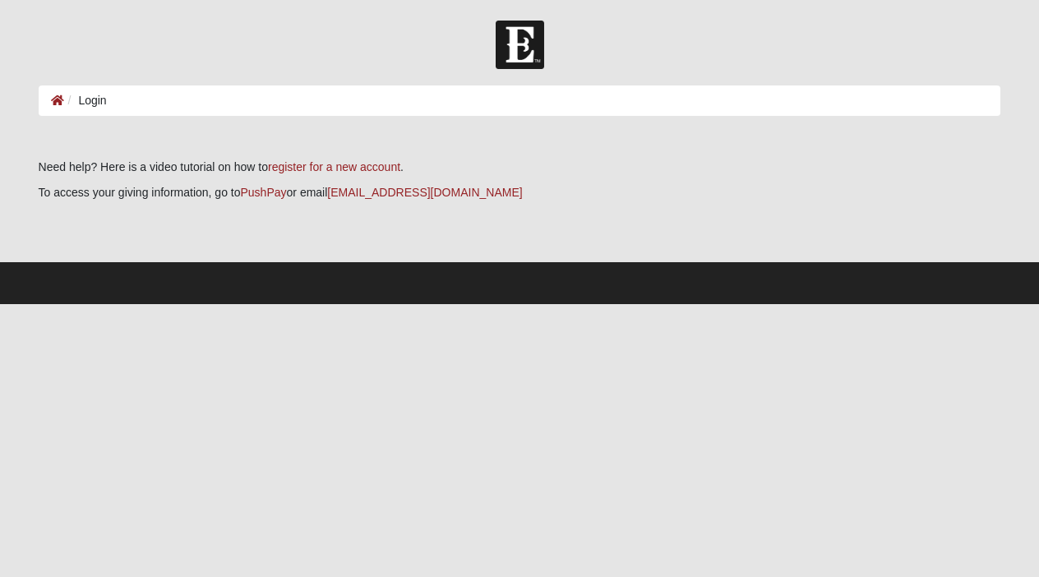 The height and width of the screenshot is (577, 1039). I want to click on img: Church of Eleven22 Logo, so click(519, 44).